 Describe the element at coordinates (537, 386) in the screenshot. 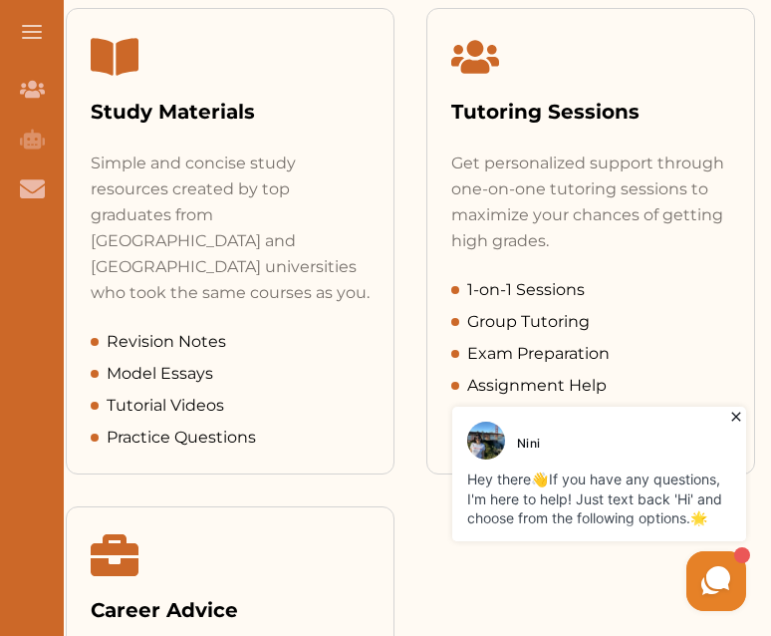

I see `span: Assignment Help` at that location.